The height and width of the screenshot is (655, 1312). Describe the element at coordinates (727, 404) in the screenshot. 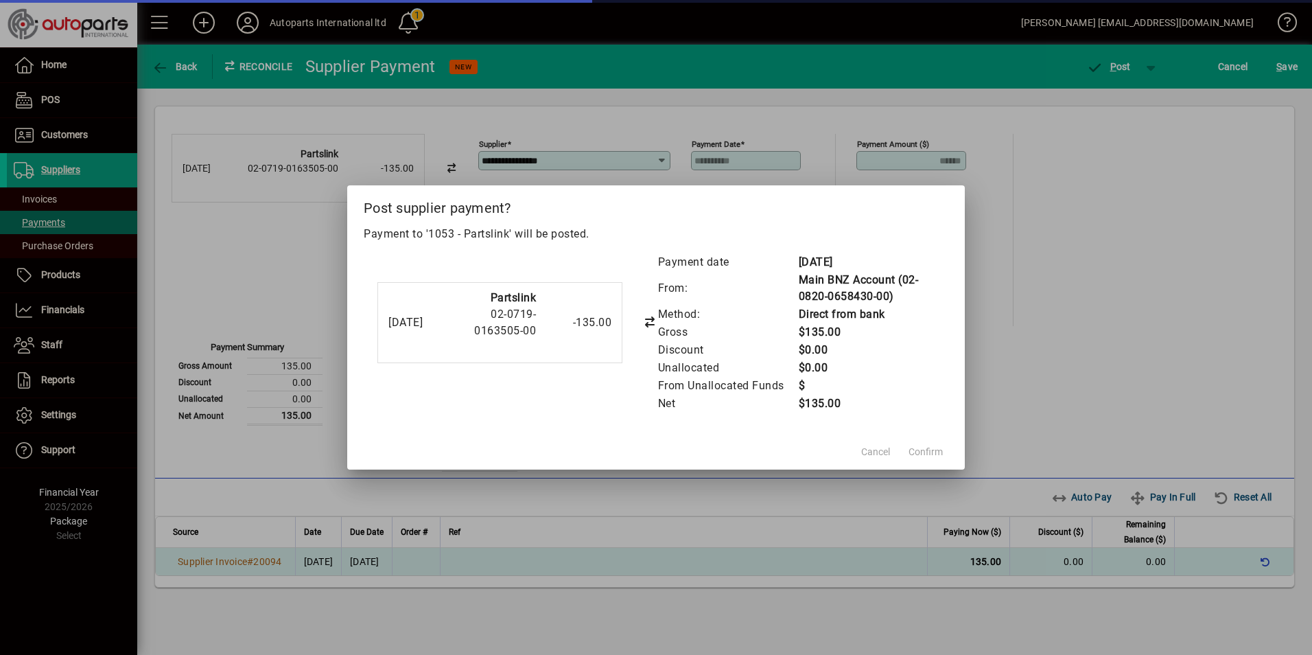

I see `td: Net` at that location.